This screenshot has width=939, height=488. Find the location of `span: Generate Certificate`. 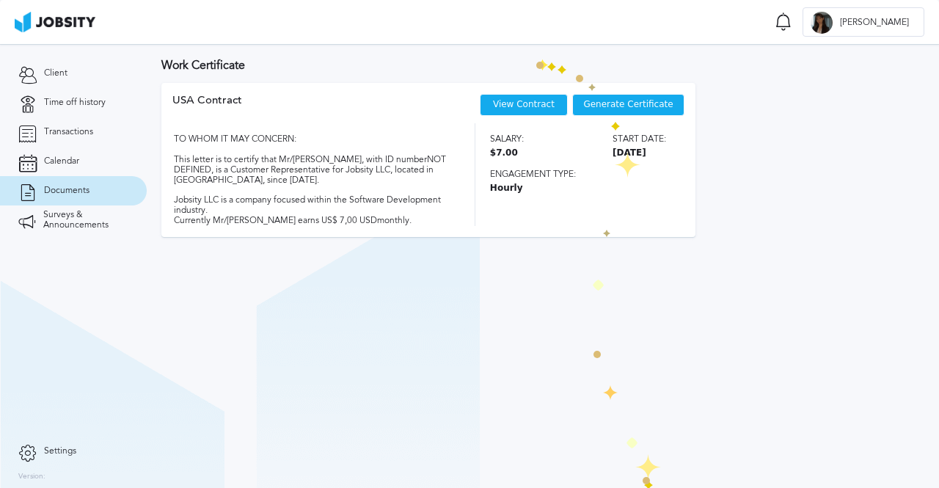

span: Generate Certificate is located at coordinates (628, 105).